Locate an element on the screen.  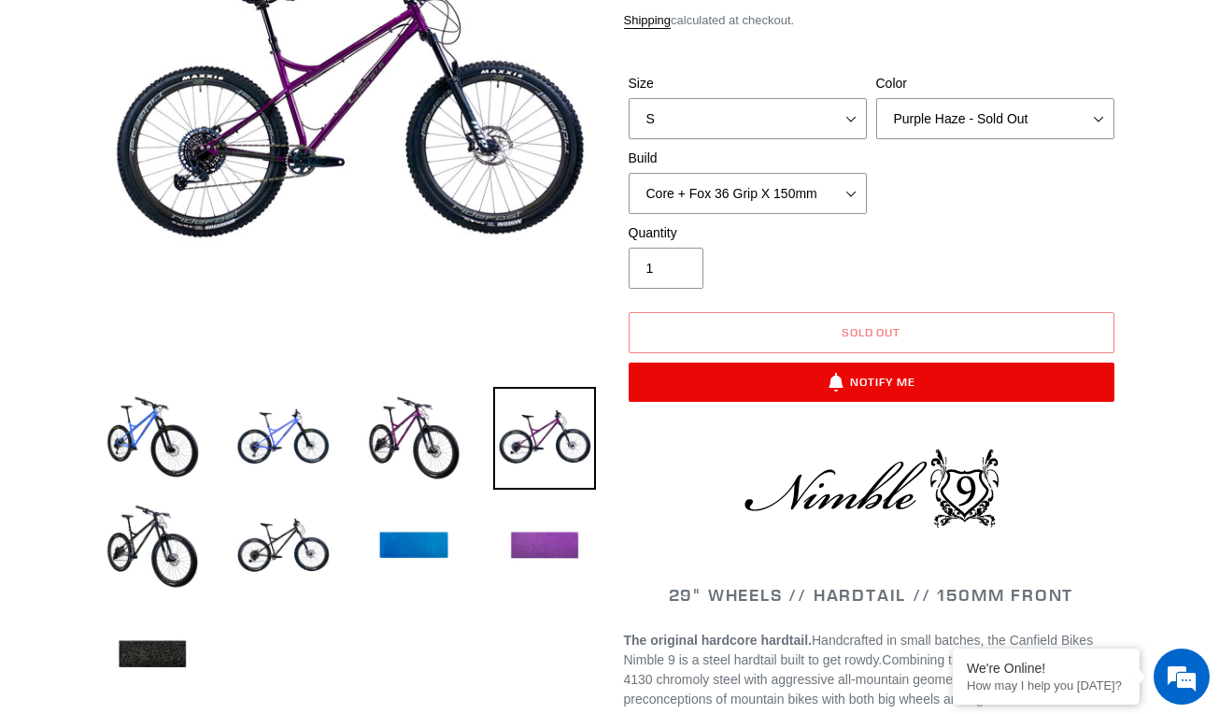
span: Handcrafted in small batches, the Canfield Bikes Nimble 9 is a steel hardtail built to get rowdy. is located at coordinates (859, 649).